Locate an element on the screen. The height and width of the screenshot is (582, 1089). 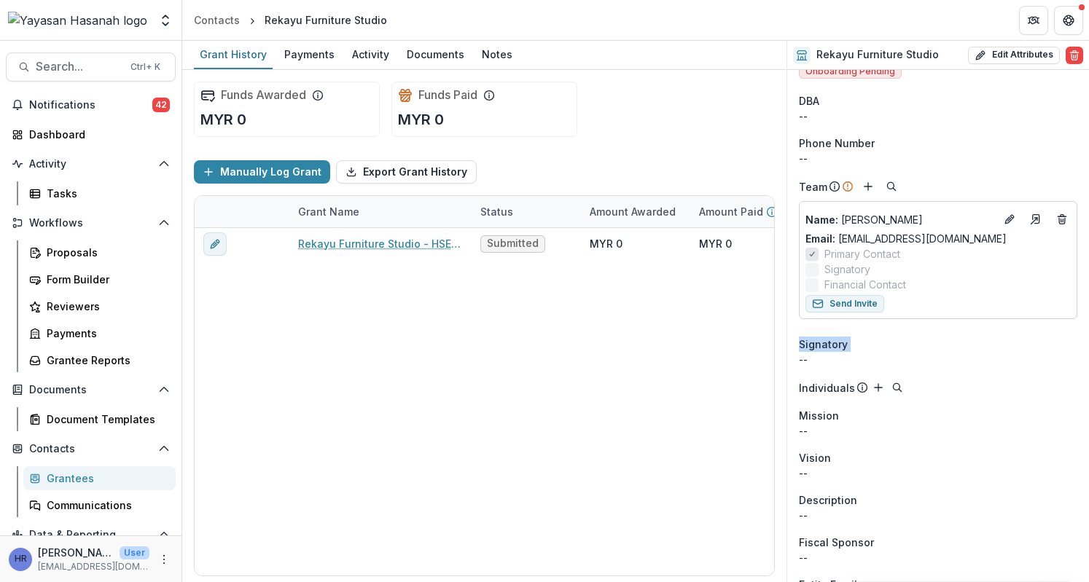
button: Edit Attributes is located at coordinates (1014, 55).